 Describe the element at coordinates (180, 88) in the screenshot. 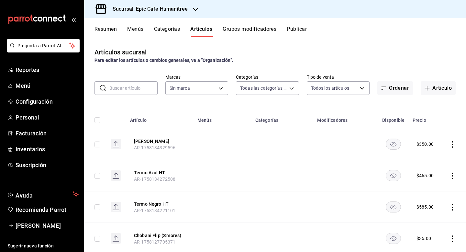

I see `span: Sin marca` at that location.